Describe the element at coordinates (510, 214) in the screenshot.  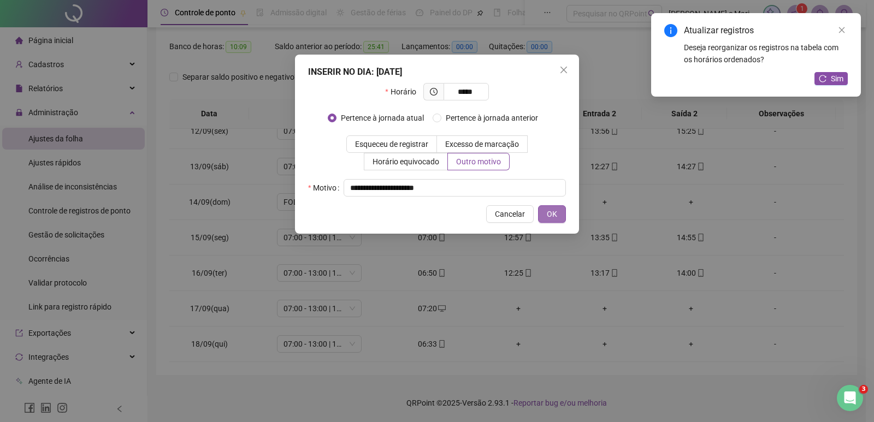
I see `button: Cancelar` at that location.